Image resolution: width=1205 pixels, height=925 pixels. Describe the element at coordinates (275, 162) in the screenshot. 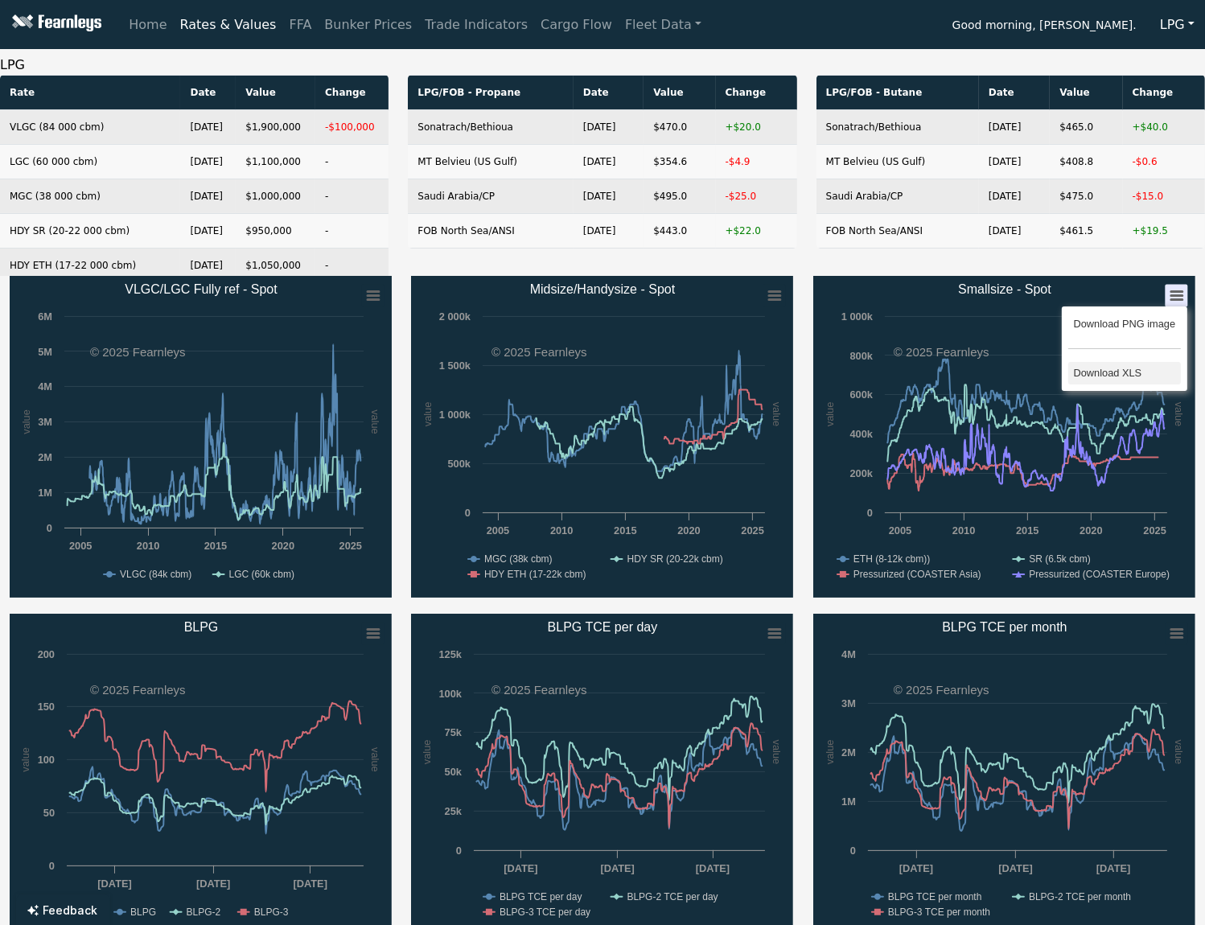

I see `td: $1,100,000` at that location.